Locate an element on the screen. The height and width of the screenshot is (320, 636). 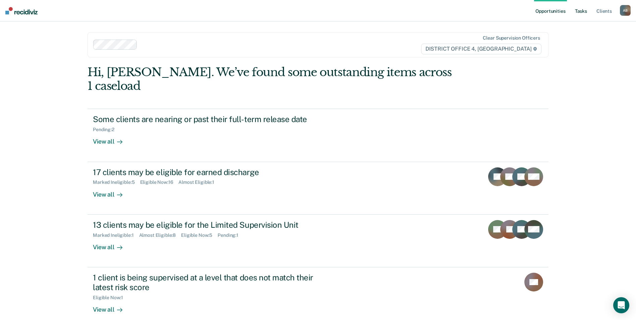
div: 1 client is being supervised at a level that does not match their latest risk score is located at coordinates (211, 282).